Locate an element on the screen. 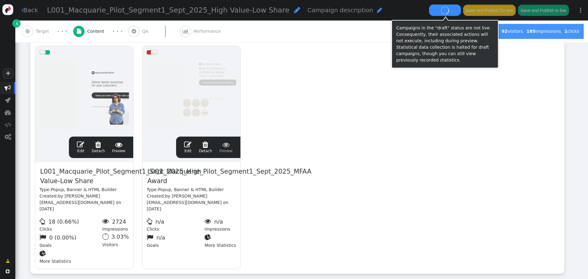  div: Visitors is located at coordinates (115, 240).